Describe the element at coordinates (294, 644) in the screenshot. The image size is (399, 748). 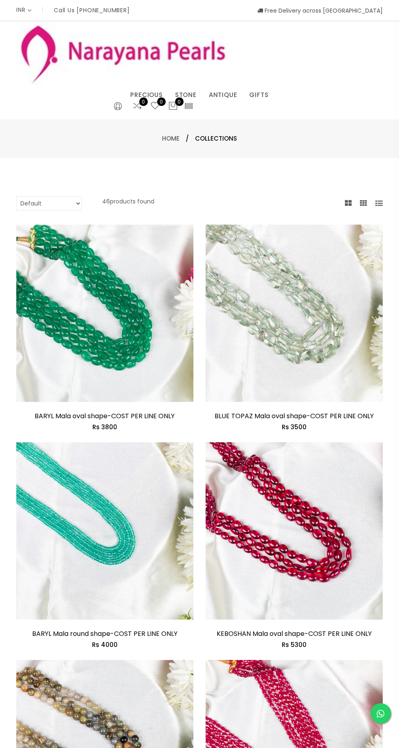
I see `span: Rs 5300` at that location.